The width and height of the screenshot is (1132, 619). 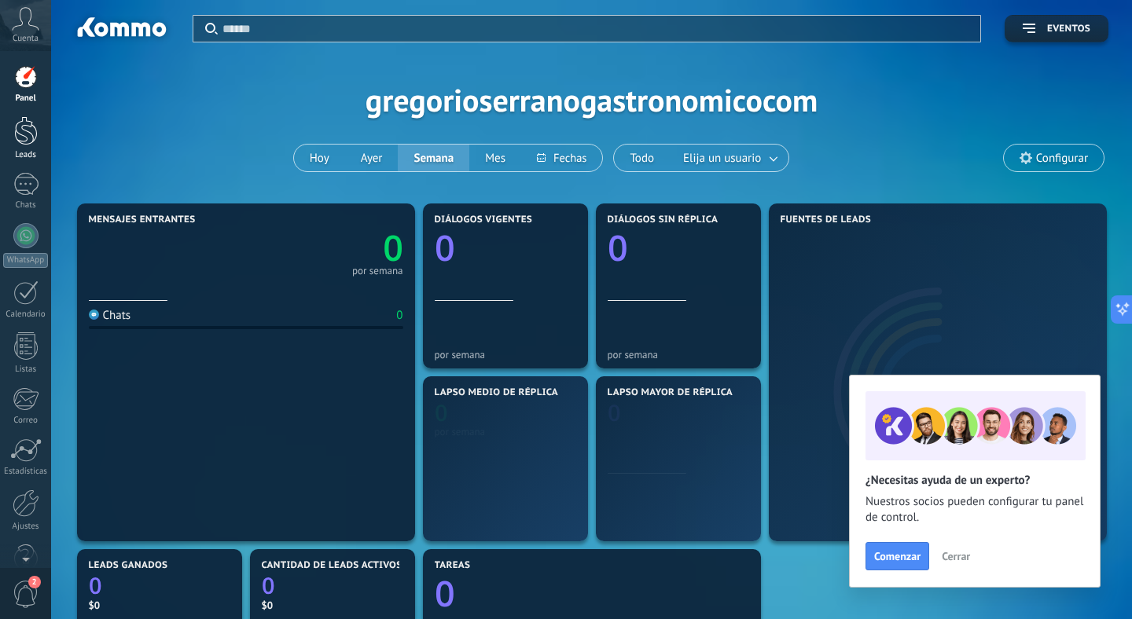 What do you see at coordinates (128, 566) in the screenshot?
I see `span: Leads ganados` at bounding box center [128, 566].